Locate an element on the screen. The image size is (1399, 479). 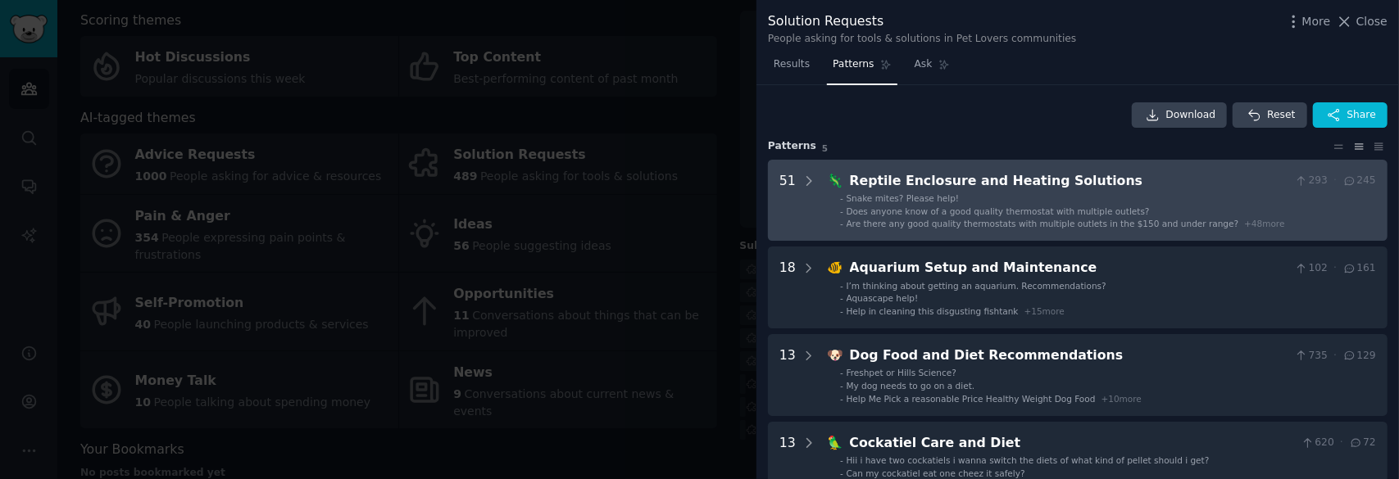
span: Aquascape help! is located at coordinates (883, 298).